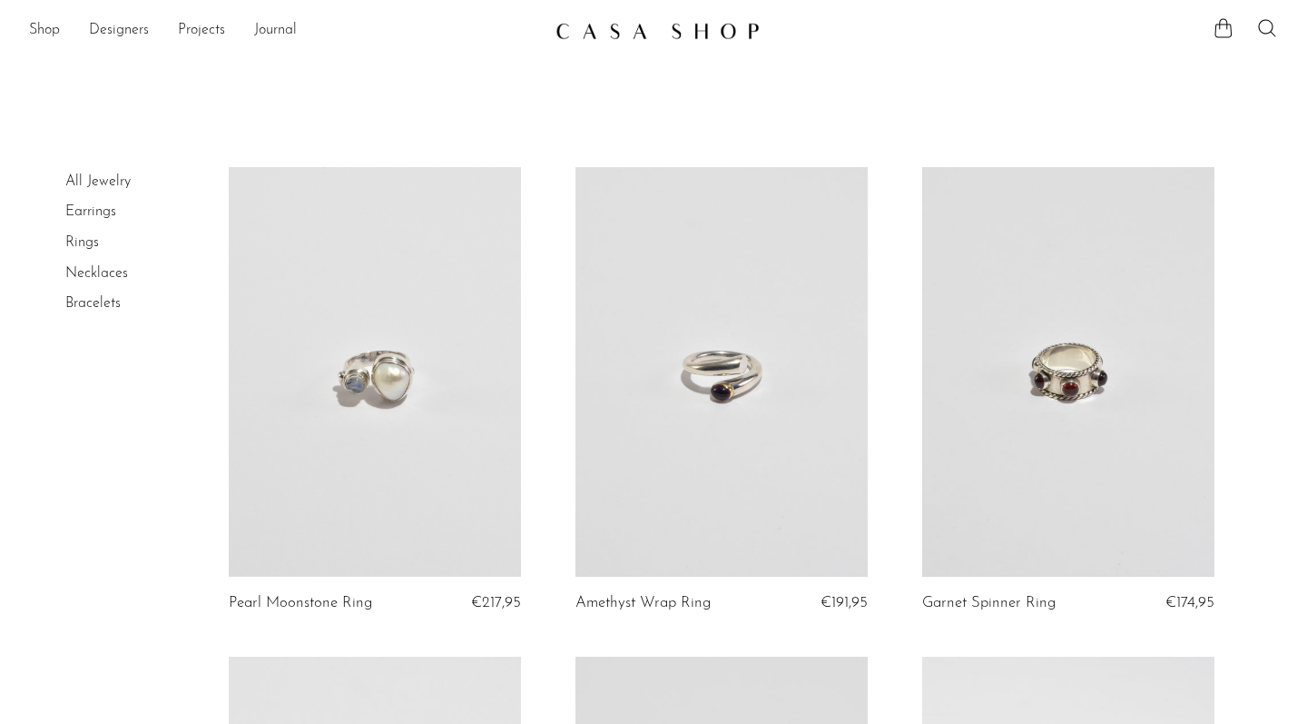 This screenshot has height=724, width=1307. What do you see at coordinates (82, 242) in the screenshot?
I see `a: Rings` at bounding box center [82, 242].